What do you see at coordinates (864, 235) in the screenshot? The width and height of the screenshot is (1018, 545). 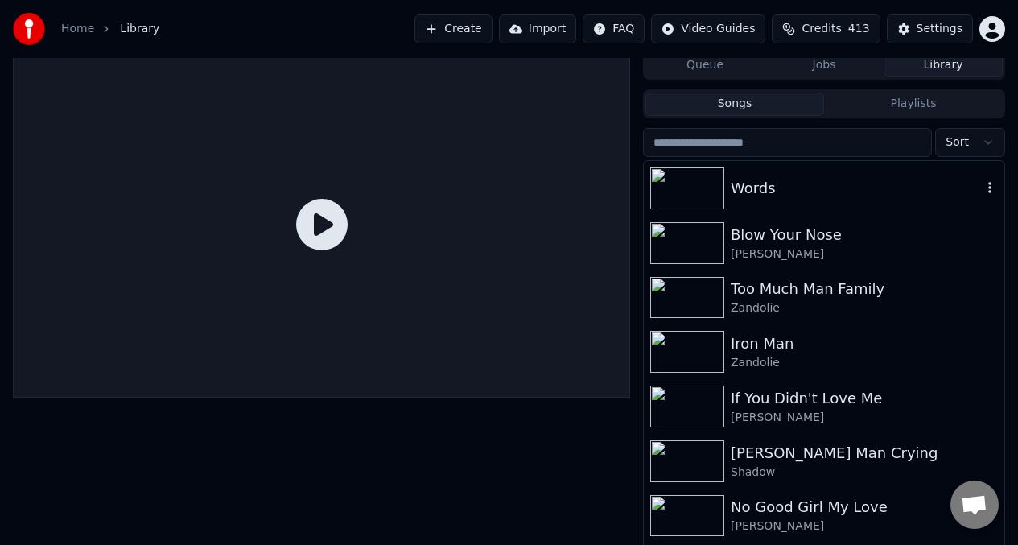 I see `div: Blow Your Nose` at bounding box center [864, 235].